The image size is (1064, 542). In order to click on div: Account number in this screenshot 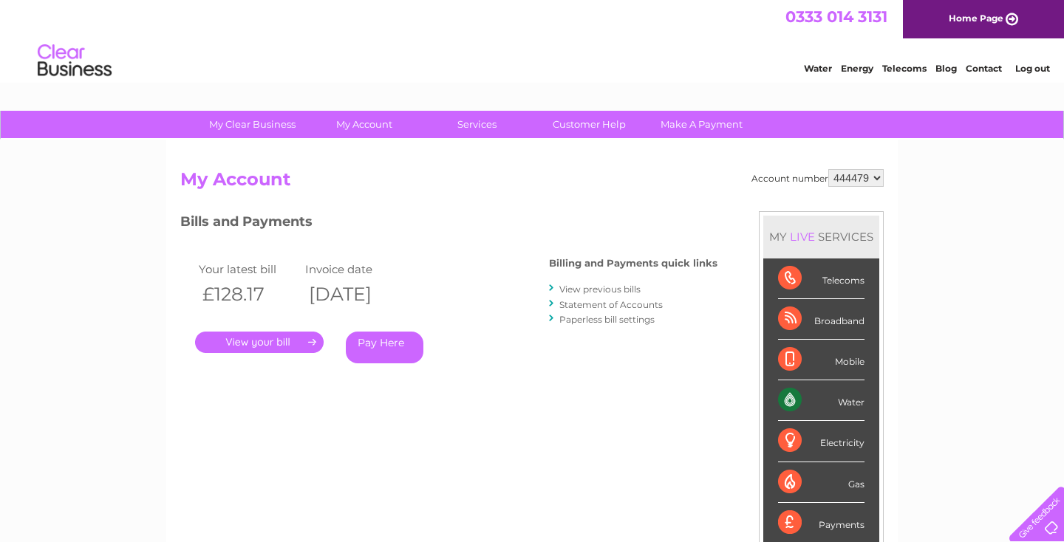, I will do `click(817, 178)`.